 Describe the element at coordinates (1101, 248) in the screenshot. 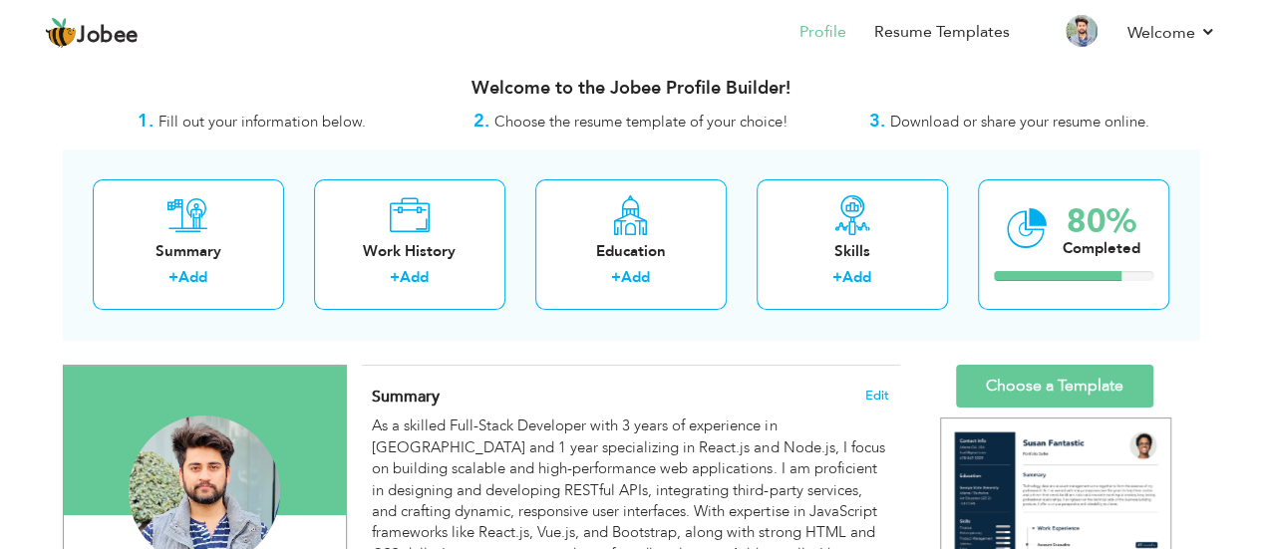

I see `div: Completed` at that location.